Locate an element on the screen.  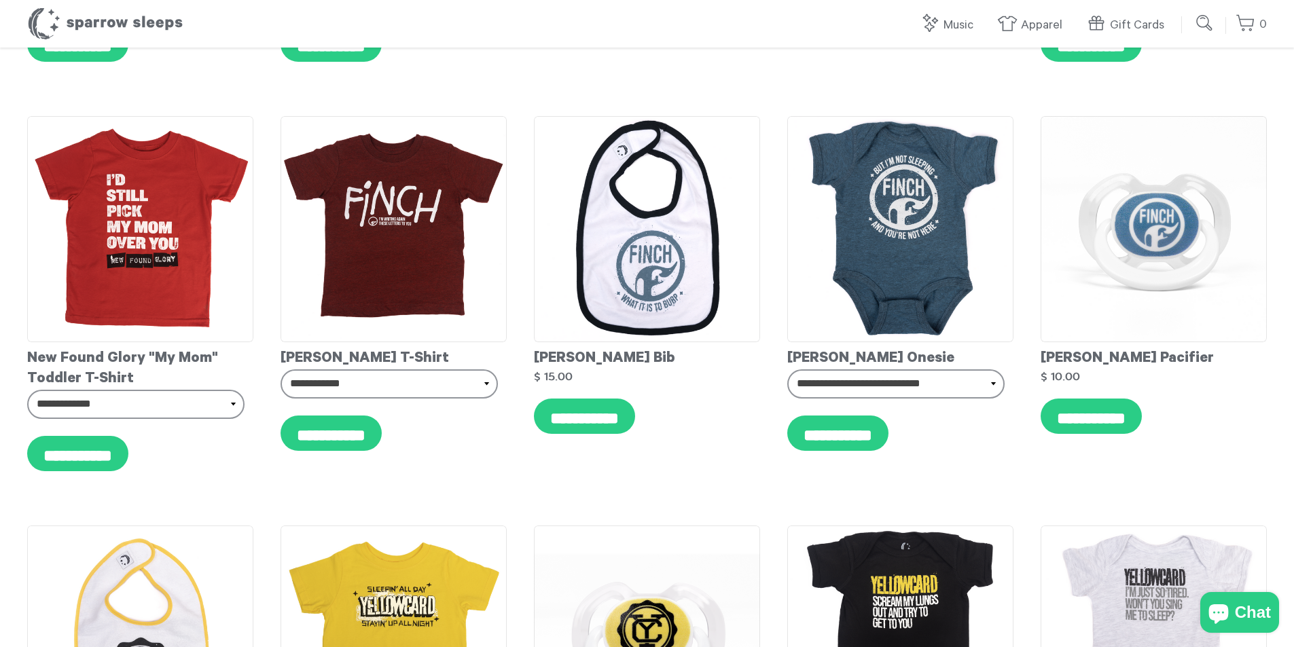
img: Finch-Pacifier_grande.png is located at coordinates (1153, 229).